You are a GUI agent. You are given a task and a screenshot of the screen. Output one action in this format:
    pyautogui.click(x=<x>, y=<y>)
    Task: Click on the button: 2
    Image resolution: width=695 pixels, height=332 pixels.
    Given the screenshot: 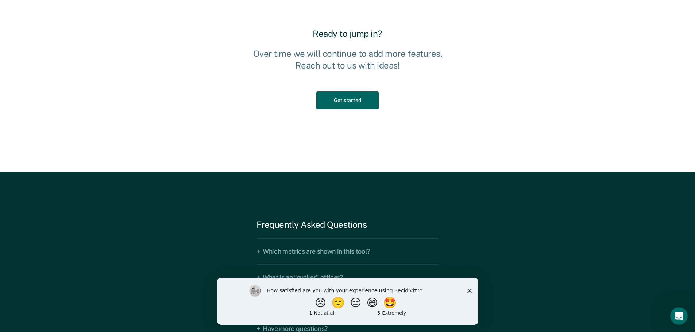 What is the action you would take?
    pyautogui.click(x=121, y=25)
    